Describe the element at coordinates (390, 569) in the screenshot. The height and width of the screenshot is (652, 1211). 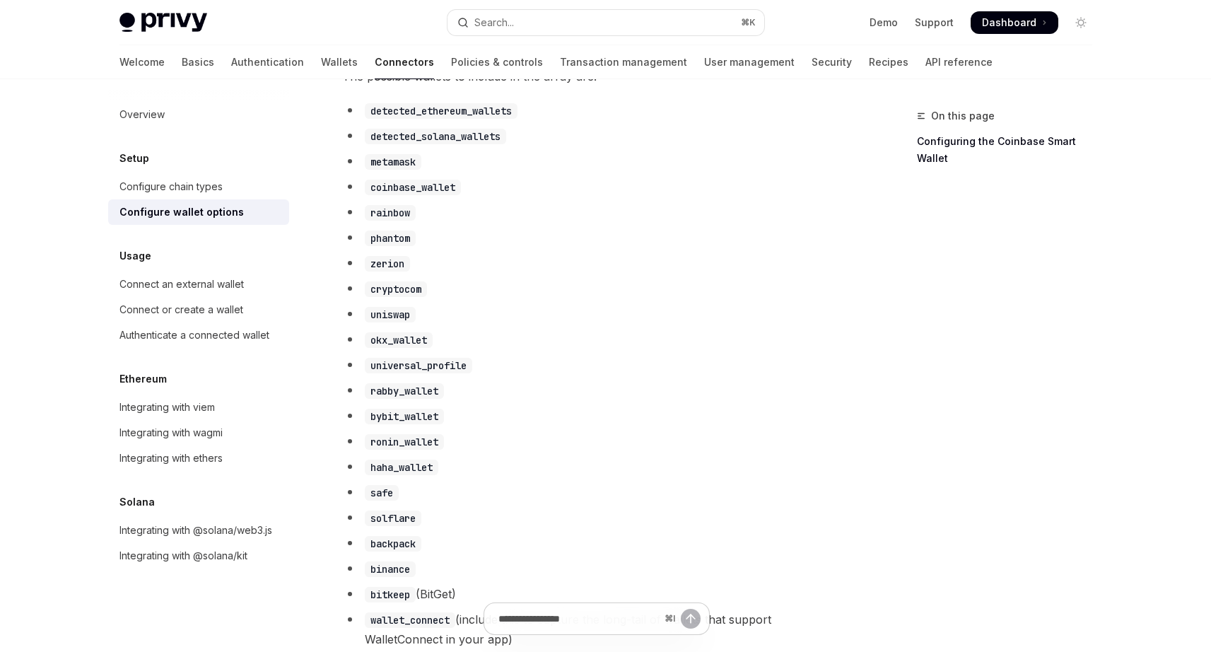
I see `code: binance` at that location.